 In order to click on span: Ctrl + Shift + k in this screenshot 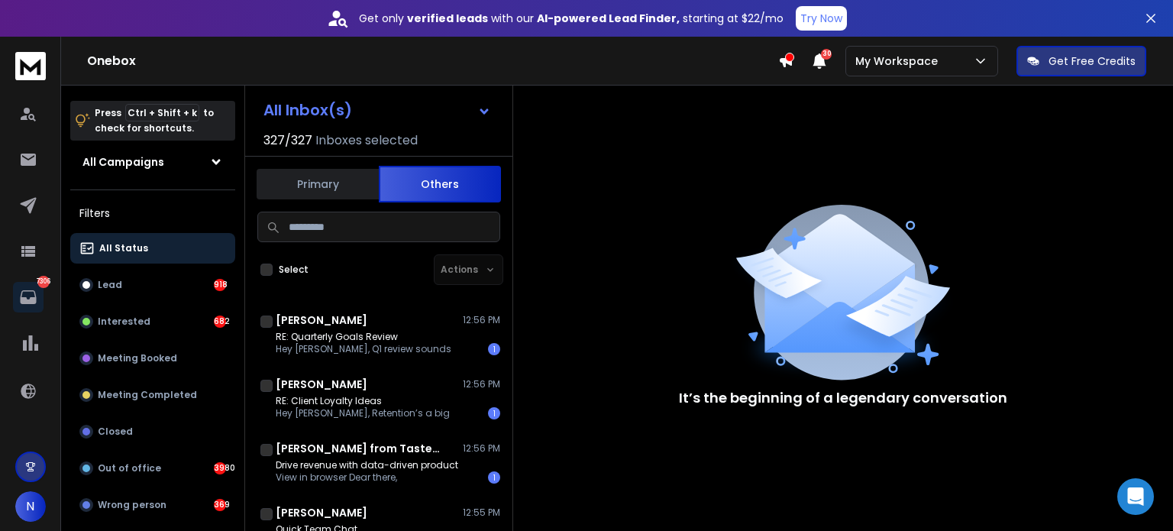, I will do `click(162, 112)`.